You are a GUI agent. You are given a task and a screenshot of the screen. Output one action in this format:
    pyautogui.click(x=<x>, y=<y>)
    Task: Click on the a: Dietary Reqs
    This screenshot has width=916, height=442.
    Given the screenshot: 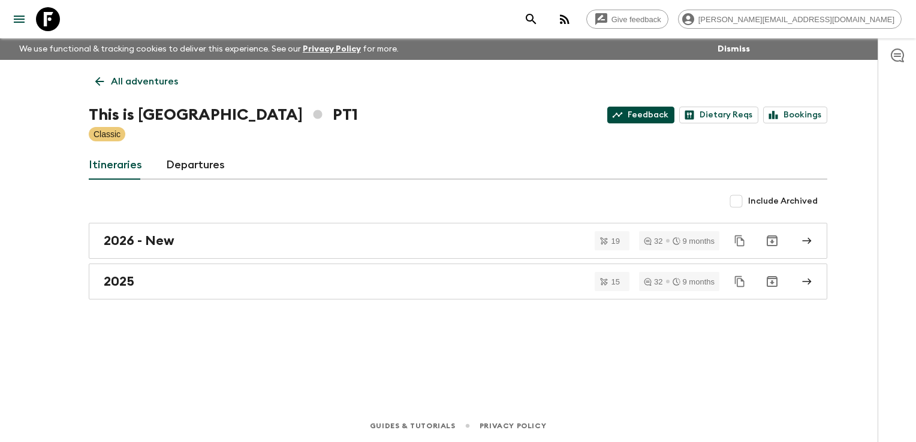 What is the action you would take?
    pyautogui.click(x=719, y=115)
    